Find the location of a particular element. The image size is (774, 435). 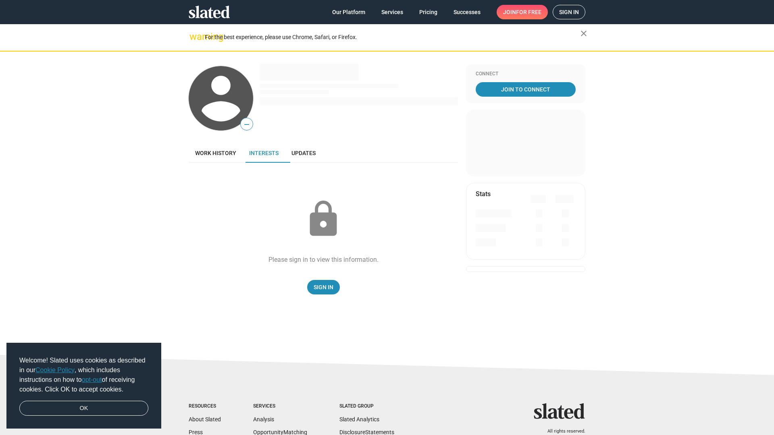

a: Services is located at coordinates (392, 12).